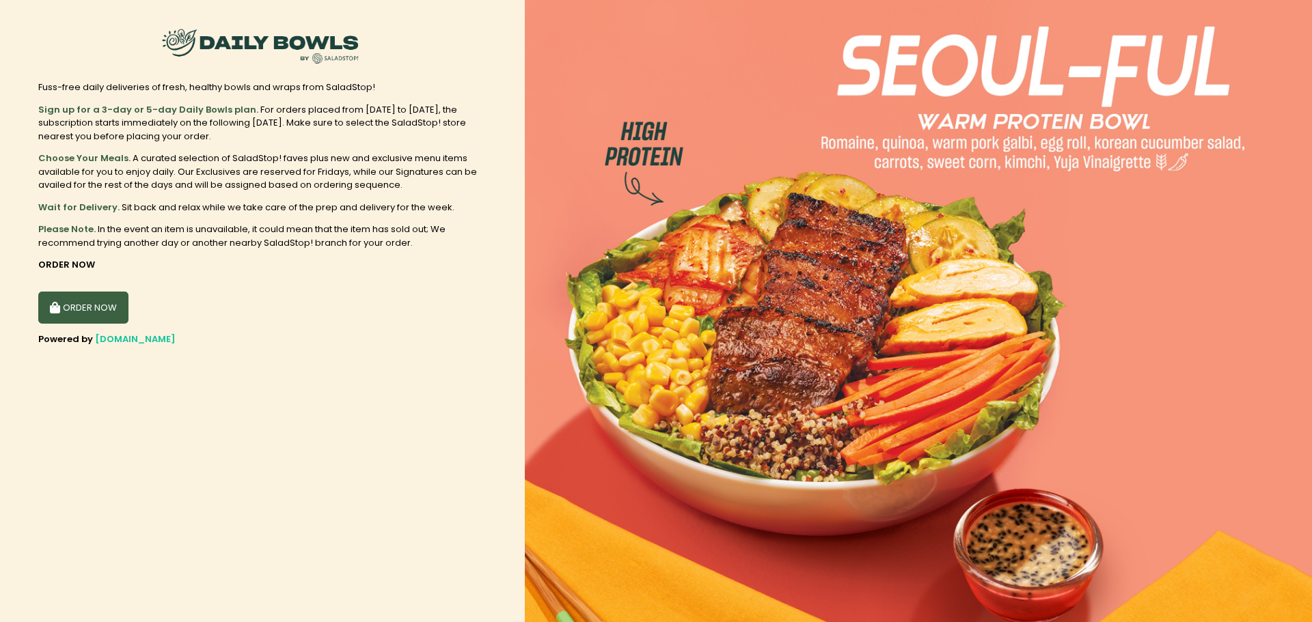 This screenshot has width=1312, height=622. Describe the element at coordinates (79, 207) in the screenshot. I see `b: Wait for Delivery.` at that location.